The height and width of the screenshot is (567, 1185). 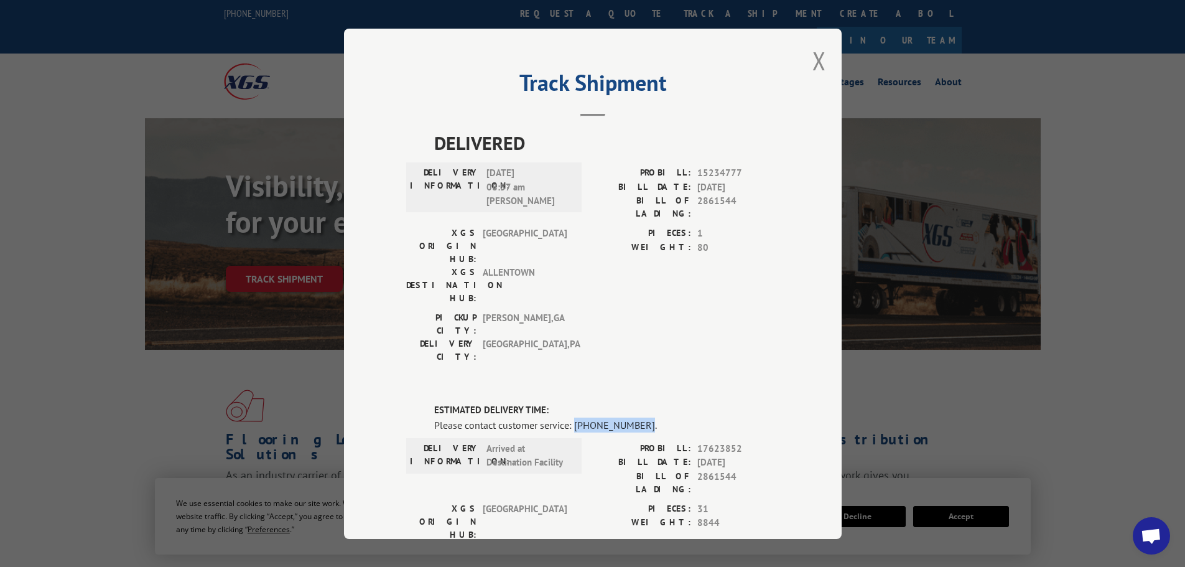 What do you see at coordinates (739, 247) in the screenshot?
I see `span: 80` at bounding box center [739, 247].